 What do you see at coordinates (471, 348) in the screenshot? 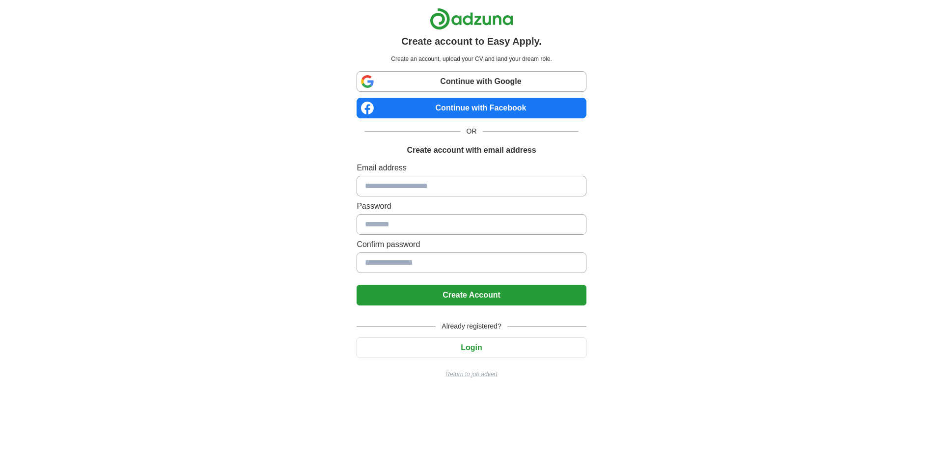
I see `button: Login` at bounding box center [471, 348].